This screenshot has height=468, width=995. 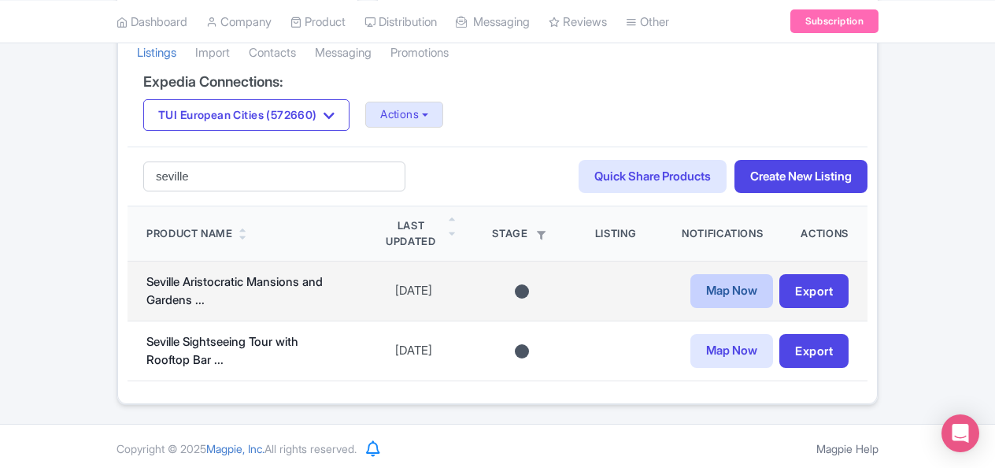 I want to click on h4: Expedia Connections:, so click(x=497, y=82).